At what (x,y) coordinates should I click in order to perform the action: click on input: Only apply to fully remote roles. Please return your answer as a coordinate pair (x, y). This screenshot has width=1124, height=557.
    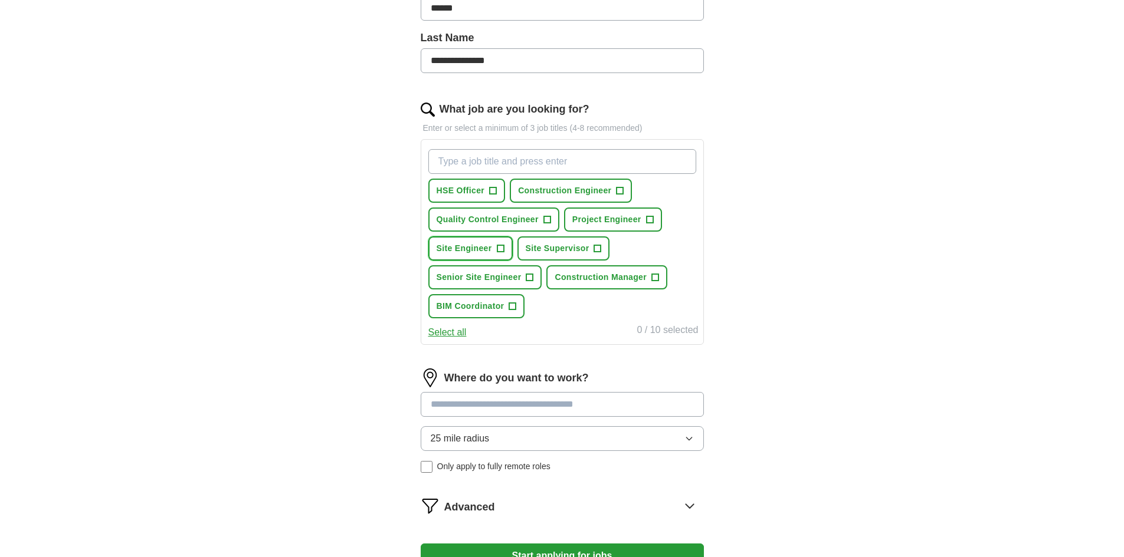
    Looking at the image, I should click on (426, 467).